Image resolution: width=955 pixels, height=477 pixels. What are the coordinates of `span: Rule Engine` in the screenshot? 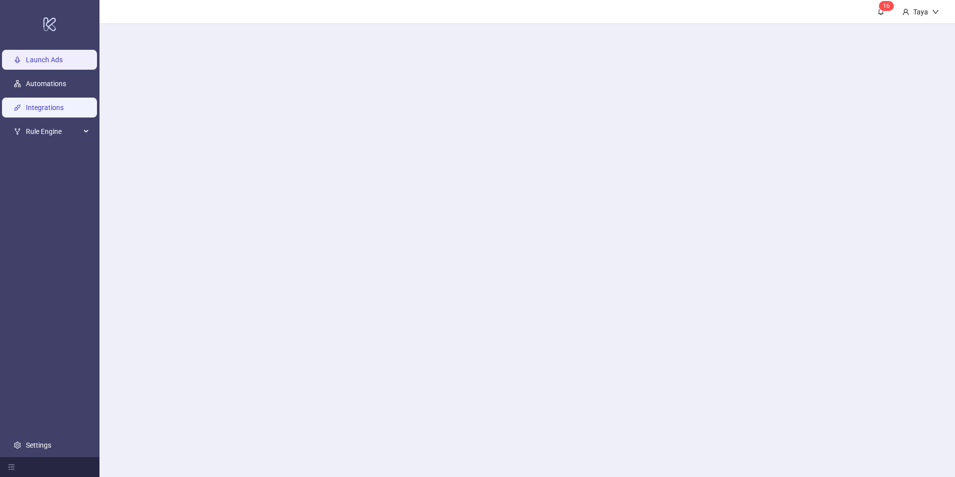 It's located at (53, 131).